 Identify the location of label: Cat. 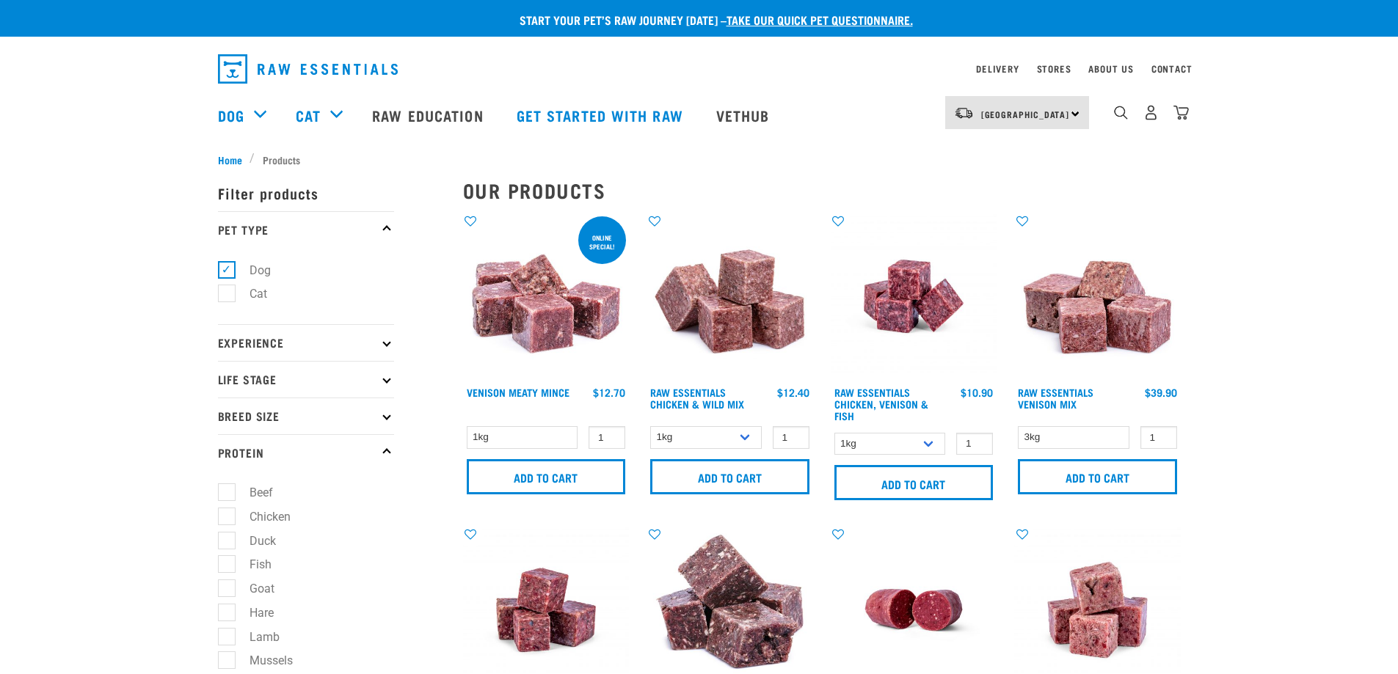
(250, 294).